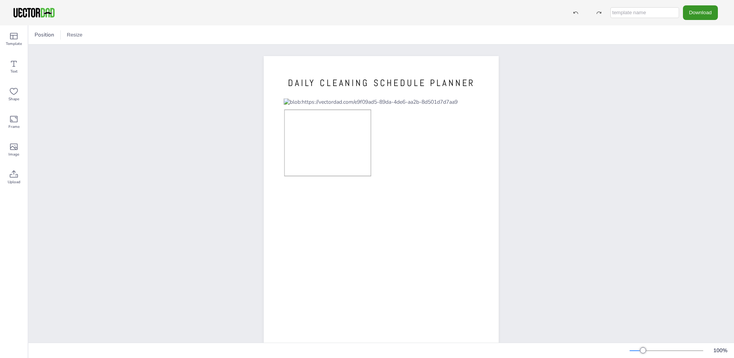  I want to click on span: Position, so click(44, 35).